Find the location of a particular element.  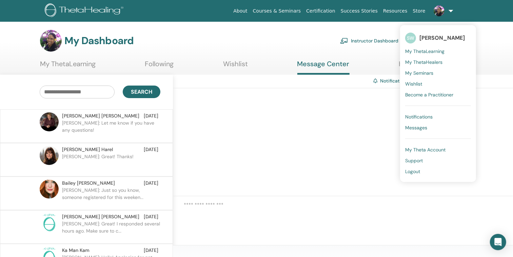

span: My Seminars is located at coordinates (419, 73).